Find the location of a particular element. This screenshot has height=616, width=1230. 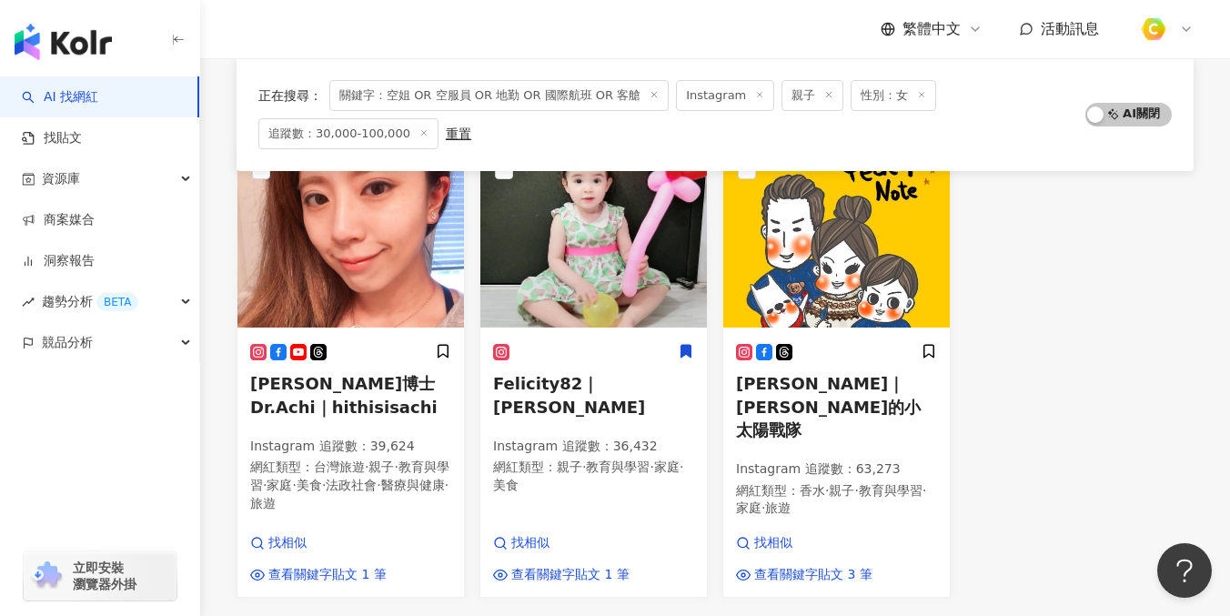

img: chrome extension is located at coordinates (46, 576).